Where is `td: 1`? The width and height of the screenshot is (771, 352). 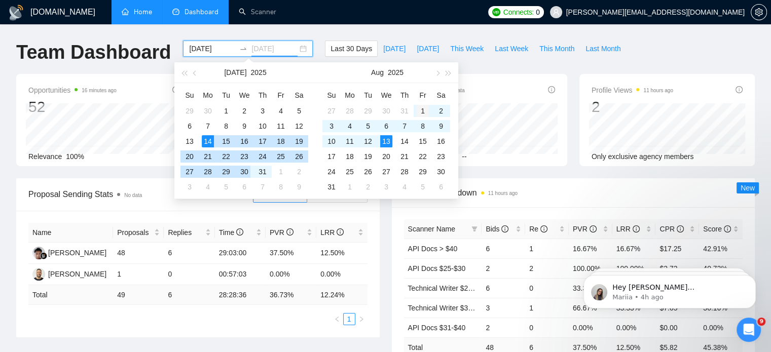
td: 1 is located at coordinates (138, 275).